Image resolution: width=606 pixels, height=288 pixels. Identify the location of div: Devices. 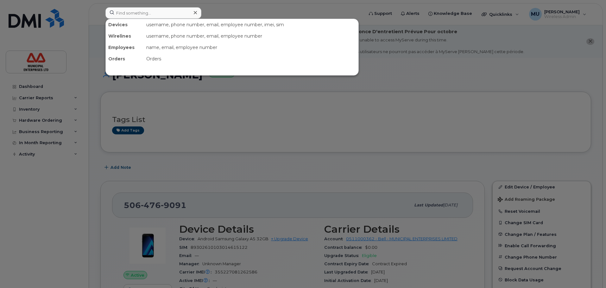
(125, 25).